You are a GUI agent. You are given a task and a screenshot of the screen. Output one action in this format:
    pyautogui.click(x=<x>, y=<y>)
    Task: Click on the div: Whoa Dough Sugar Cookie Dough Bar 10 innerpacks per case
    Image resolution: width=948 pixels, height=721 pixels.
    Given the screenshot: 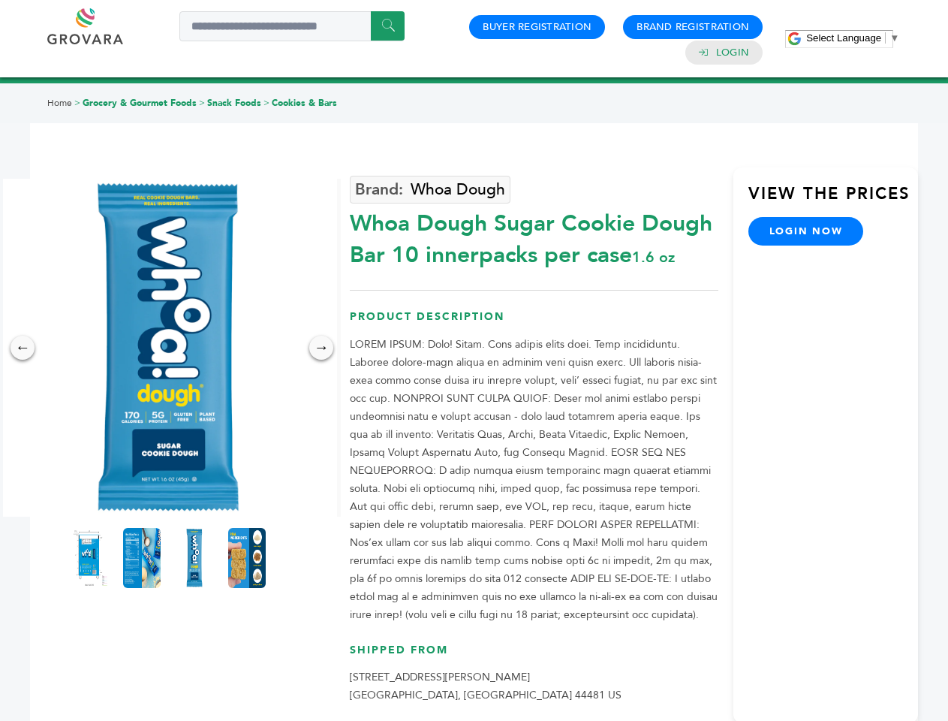 What is the action you would take?
    pyautogui.click(x=534, y=236)
    